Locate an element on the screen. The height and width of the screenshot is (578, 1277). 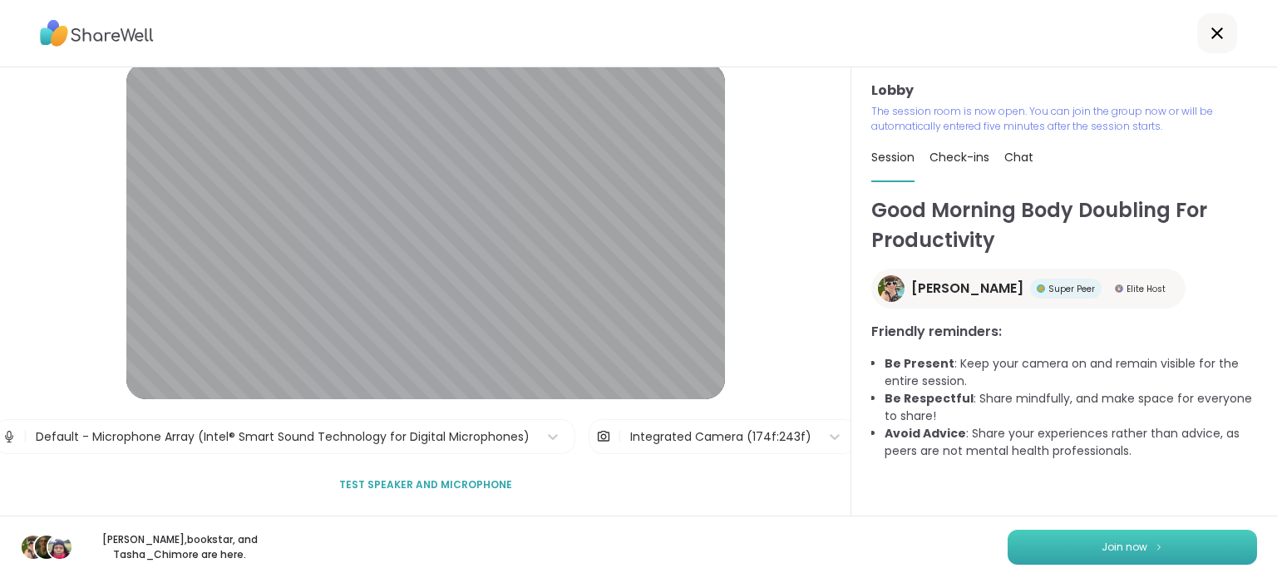
li: : Share mindfully, and make space for everyone to share! is located at coordinates (1070, 407).